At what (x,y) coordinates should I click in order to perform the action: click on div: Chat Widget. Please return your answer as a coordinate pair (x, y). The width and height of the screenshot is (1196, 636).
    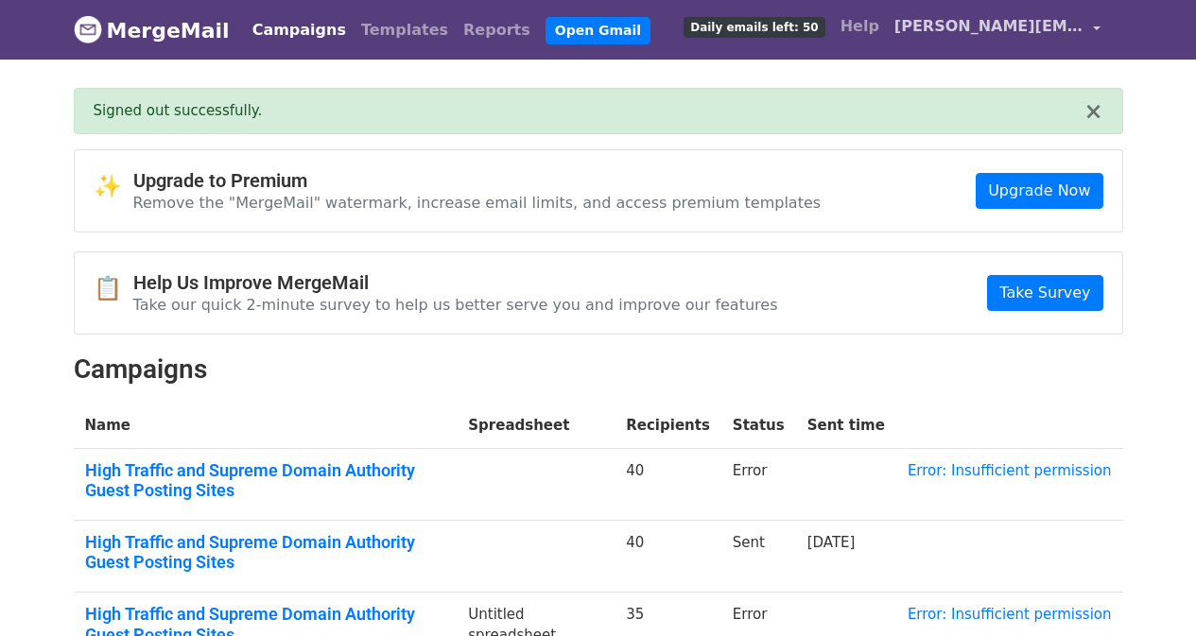
    Looking at the image, I should click on (1149, 591).